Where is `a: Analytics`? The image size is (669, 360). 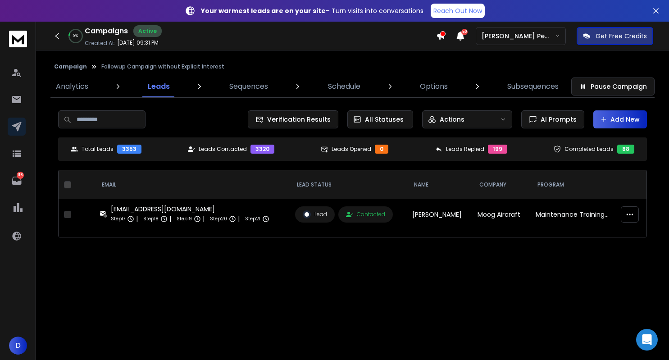 a: Analytics is located at coordinates (72, 87).